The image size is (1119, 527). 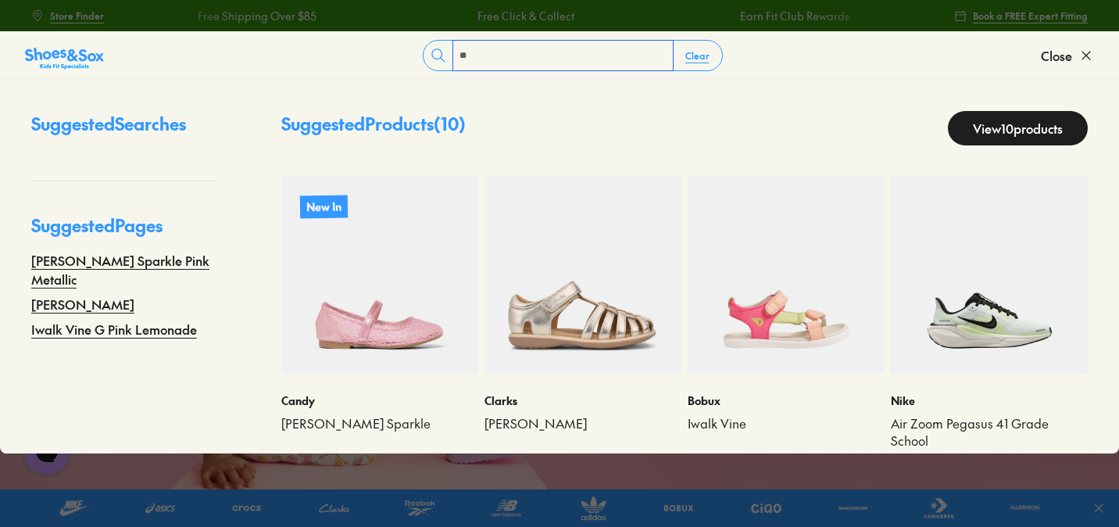 What do you see at coordinates (989, 400) in the screenshot?
I see `p: Nike` at bounding box center [989, 400].